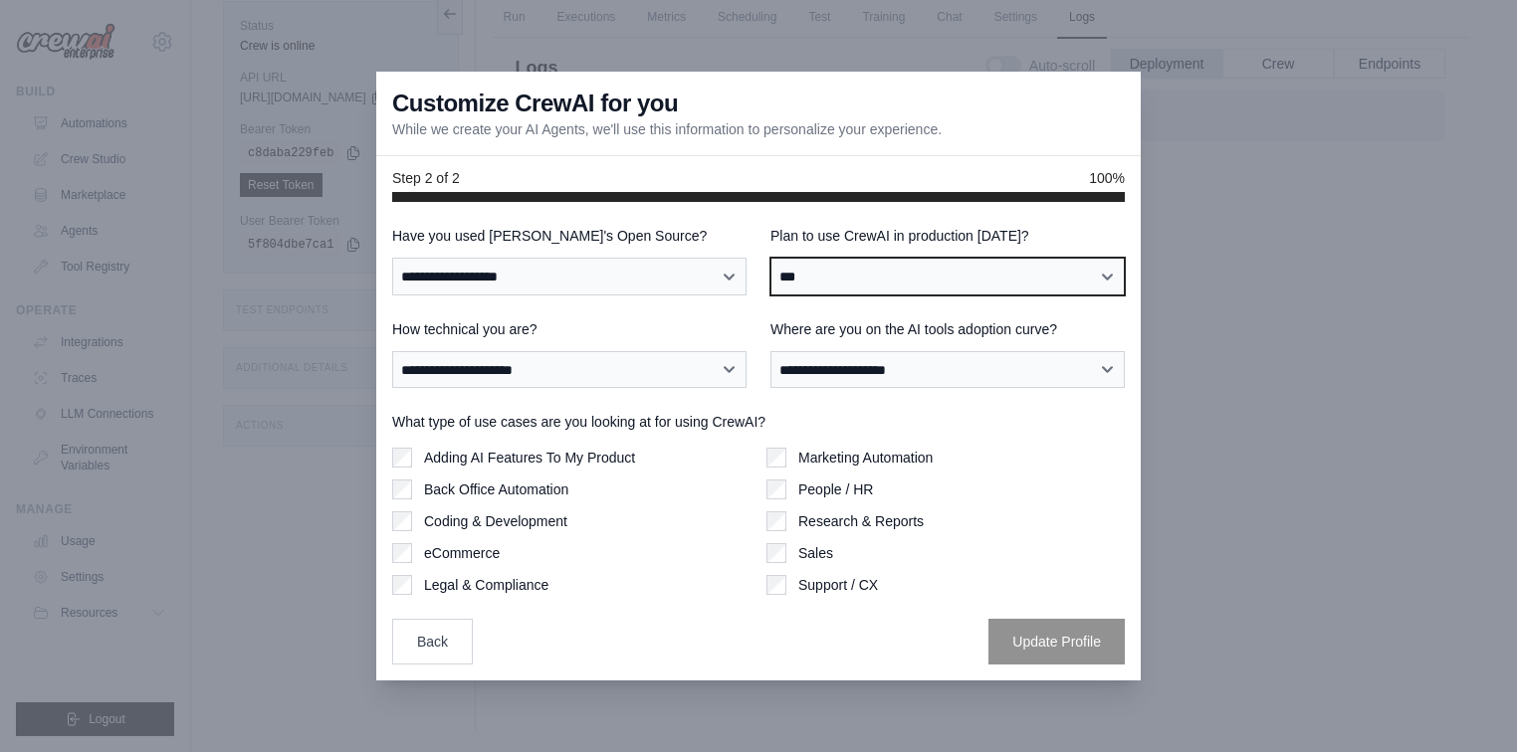 The height and width of the screenshot is (752, 1517). Describe the element at coordinates (432, 642) in the screenshot. I see `button: Back` at that location.